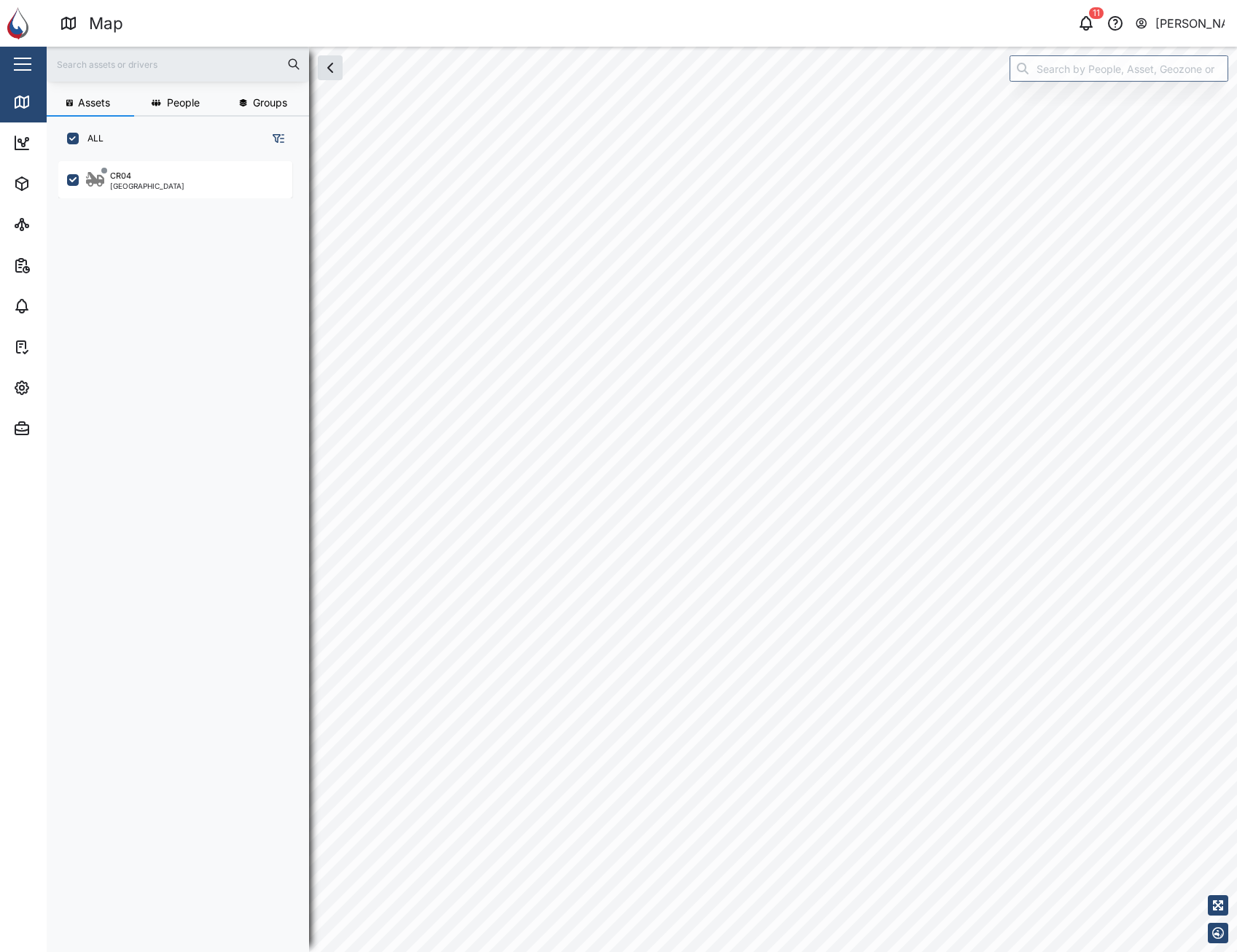 This screenshot has height=952, width=1237. Describe the element at coordinates (62, 265) in the screenshot. I see `div: Reports` at that location.